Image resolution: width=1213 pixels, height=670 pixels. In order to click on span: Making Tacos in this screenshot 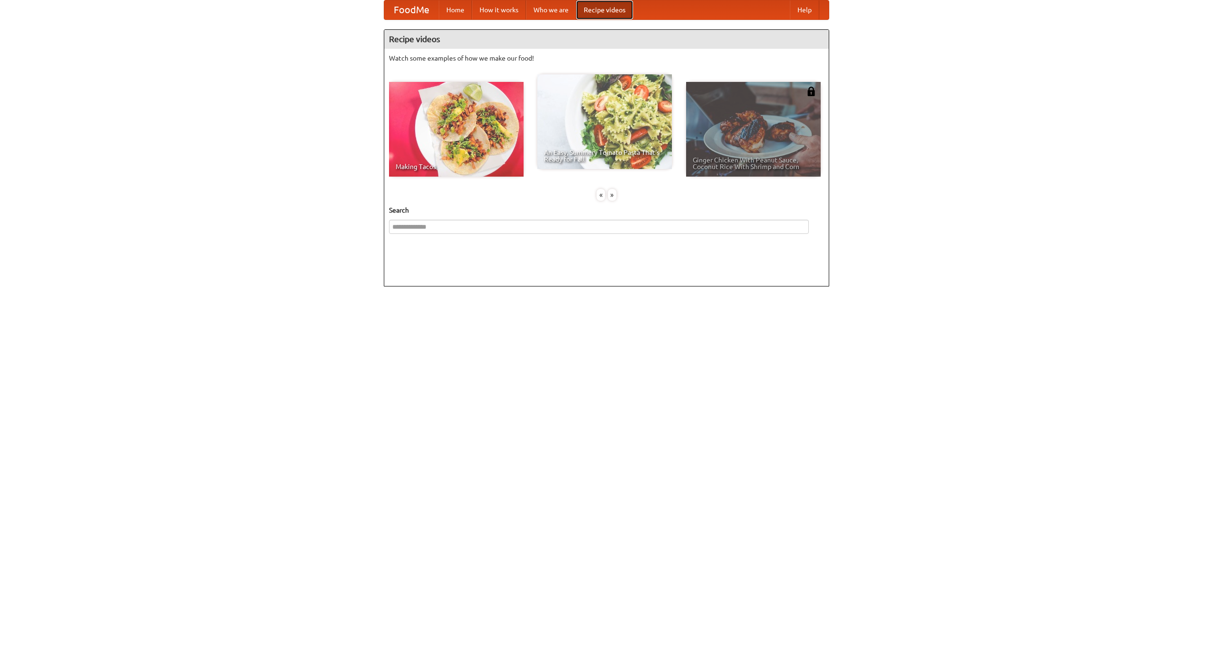, I will do `click(456, 167)`.